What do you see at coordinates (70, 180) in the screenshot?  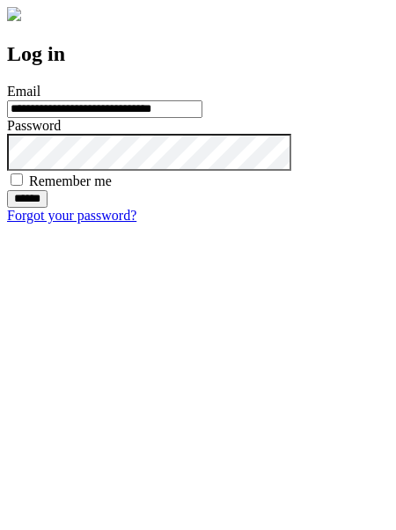 I see `label: Remember me` at bounding box center [70, 180].